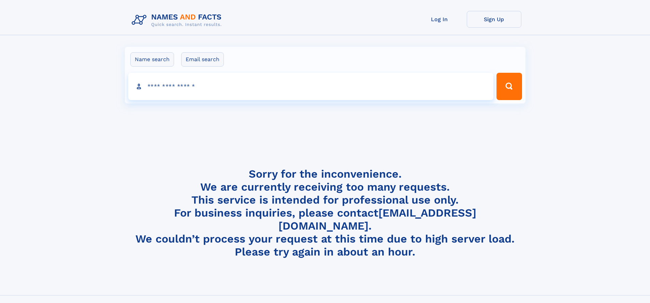 The height and width of the screenshot is (303, 650). What do you see at coordinates (152, 59) in the screenshot?
I see `label: Name search` at bounding box center [152, 59].